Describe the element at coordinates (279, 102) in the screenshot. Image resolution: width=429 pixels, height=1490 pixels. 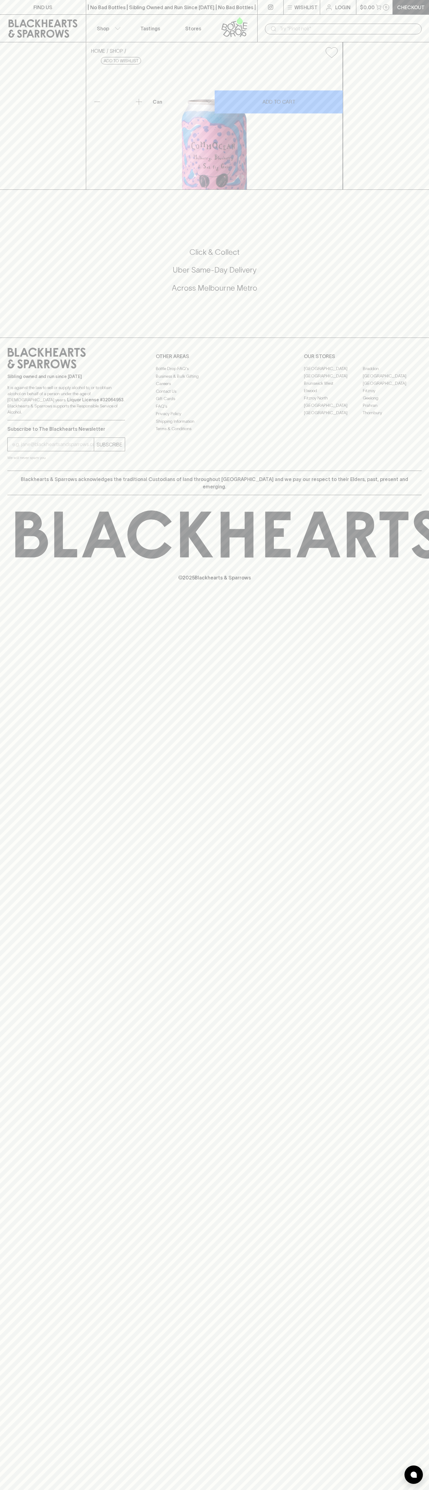
I see `p: ADD TO CART` at that location.